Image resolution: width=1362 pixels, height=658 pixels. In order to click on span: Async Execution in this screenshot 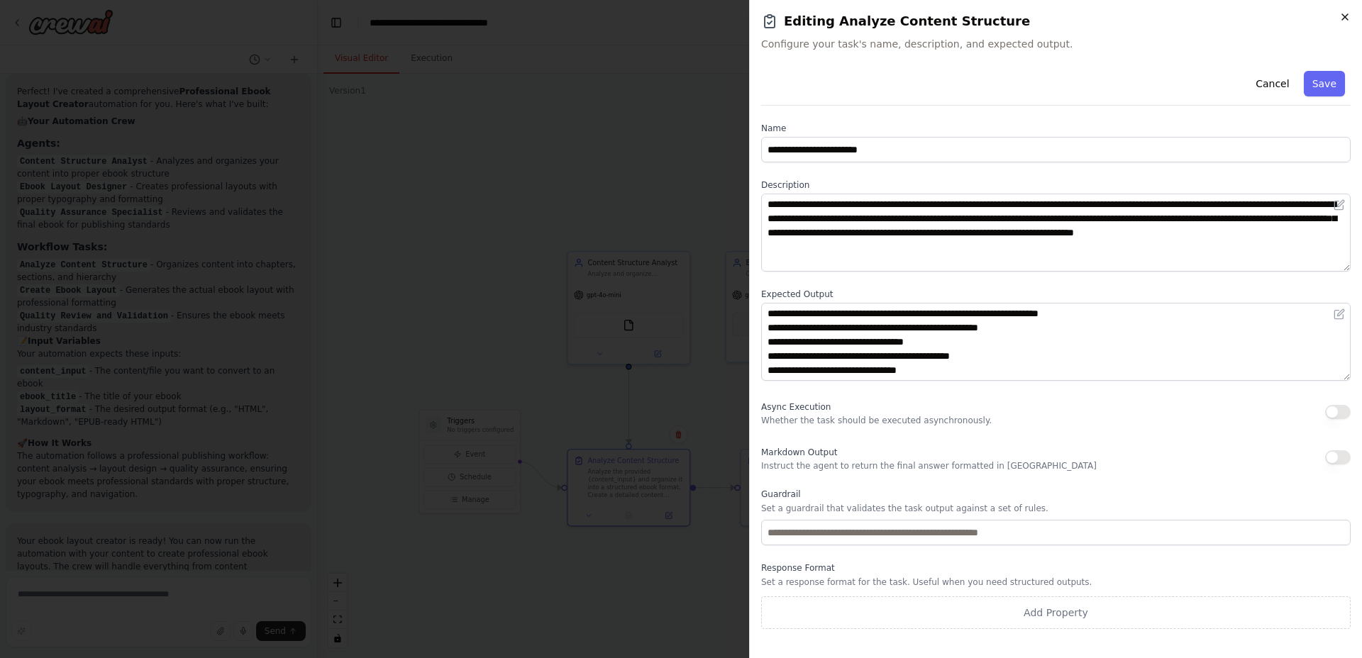, I will do `click(796, 407)`.